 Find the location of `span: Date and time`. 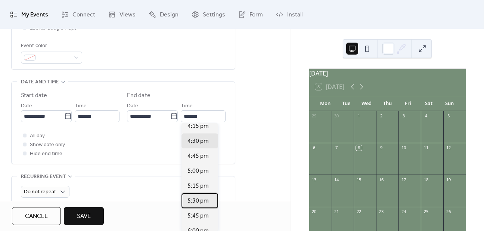

span: Date and time is located at coordinates (40, 82).